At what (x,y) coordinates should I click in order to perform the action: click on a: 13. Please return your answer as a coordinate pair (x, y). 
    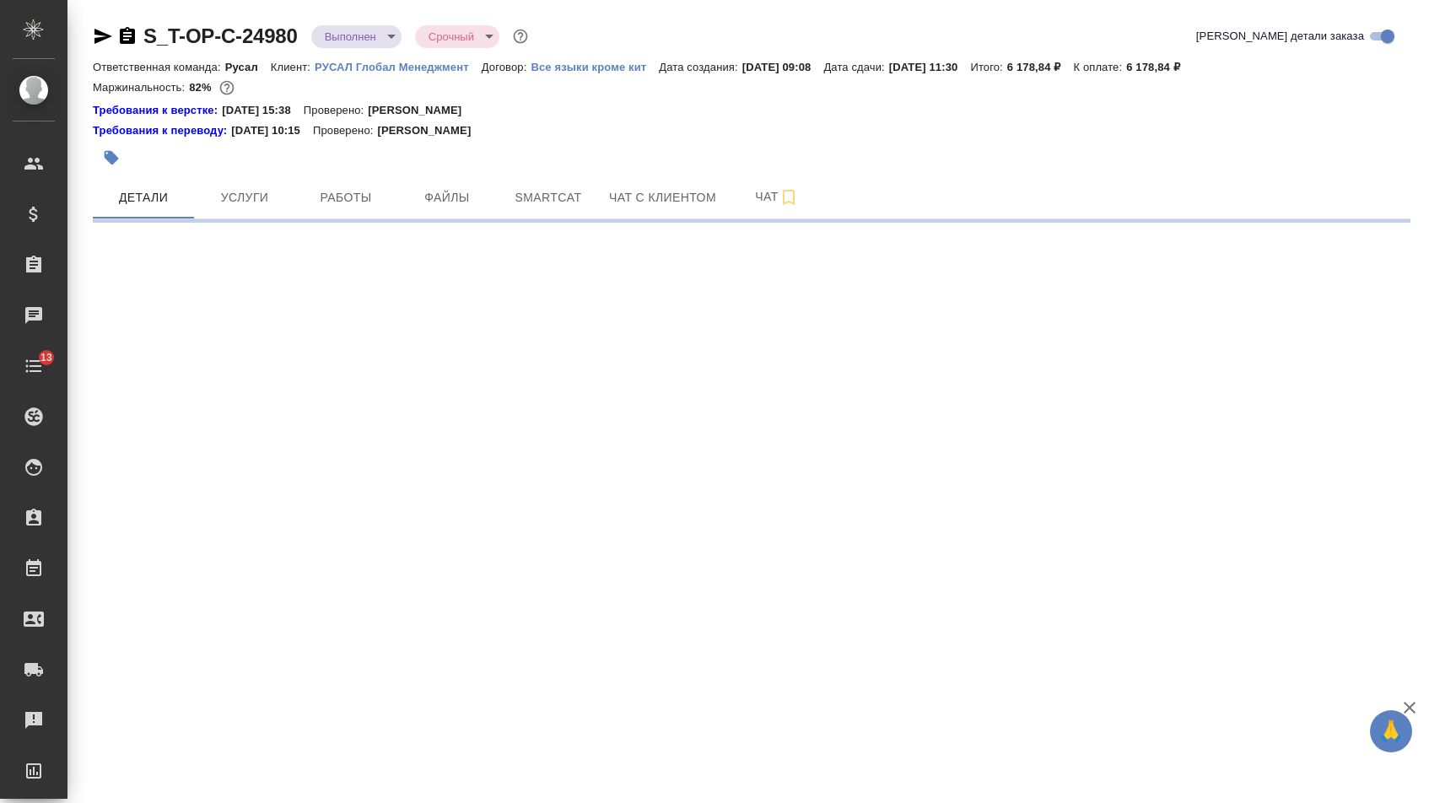
    Looking at the image, I should click on (34, 366).